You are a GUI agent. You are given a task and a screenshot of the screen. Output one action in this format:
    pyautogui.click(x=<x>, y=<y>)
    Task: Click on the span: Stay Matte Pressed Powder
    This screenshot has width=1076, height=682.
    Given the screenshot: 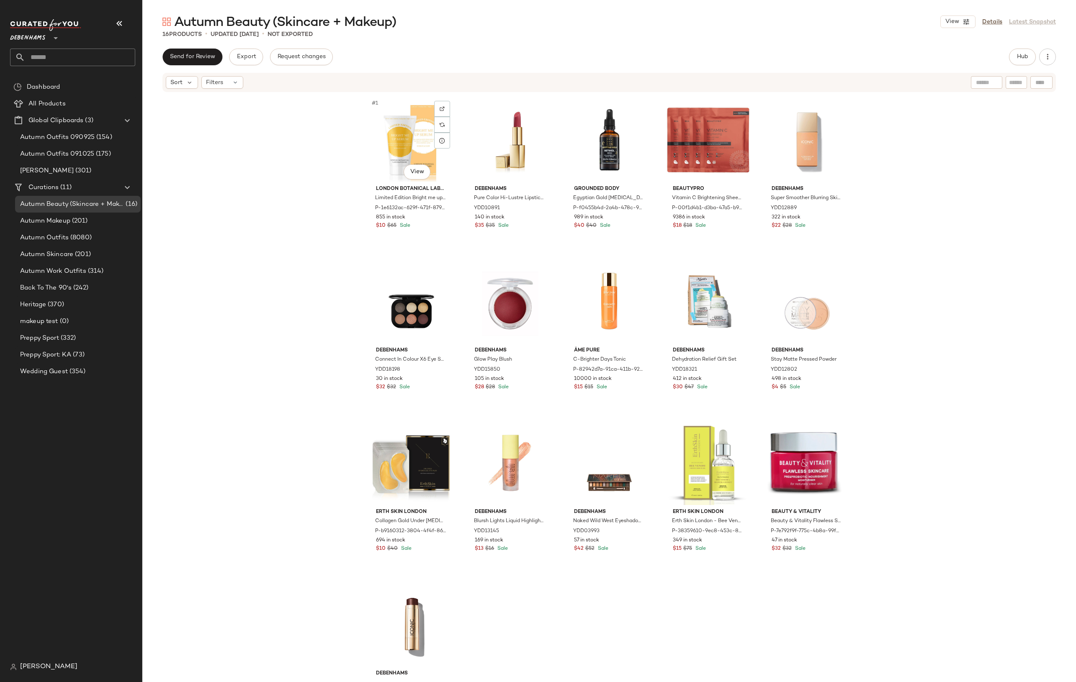 What is the action you would take?
    pyautogui.click(x=803, y=360)
    